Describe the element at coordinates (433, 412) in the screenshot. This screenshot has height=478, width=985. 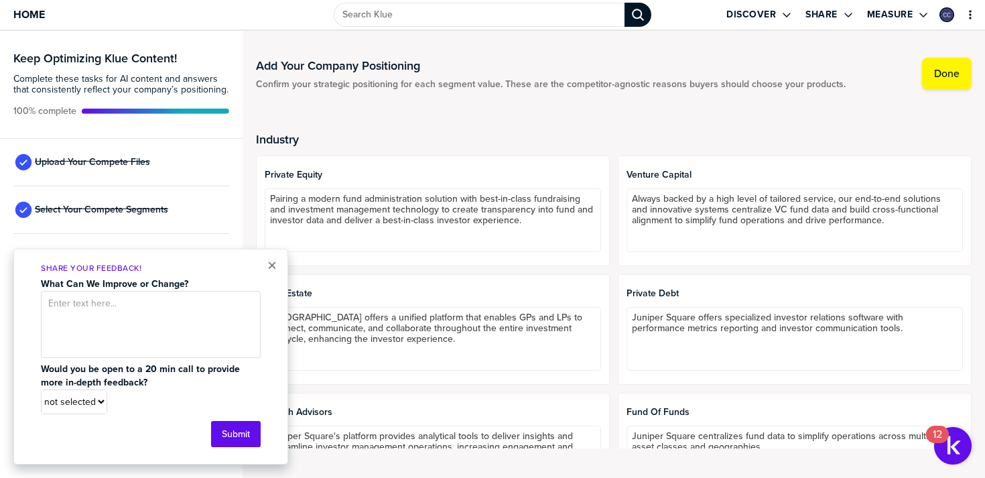
I see `span: Wealth Advisors` at that location.